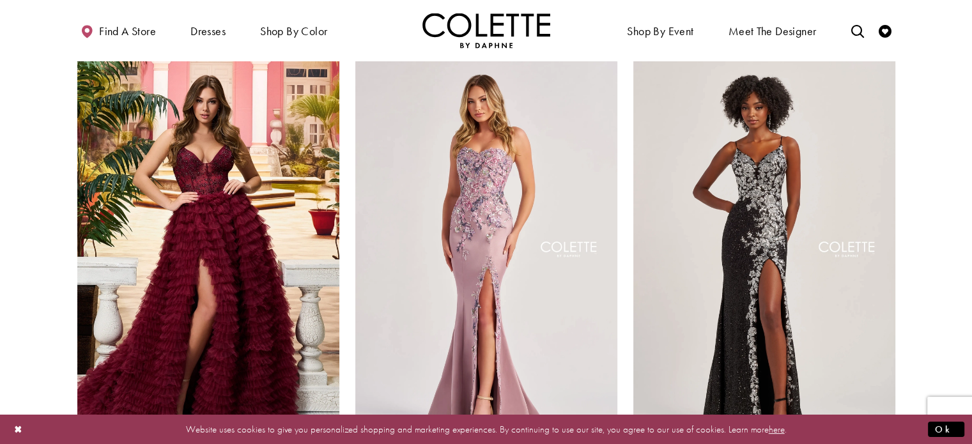  I want to click on img: Colette by Daphne, so click(486, 30).